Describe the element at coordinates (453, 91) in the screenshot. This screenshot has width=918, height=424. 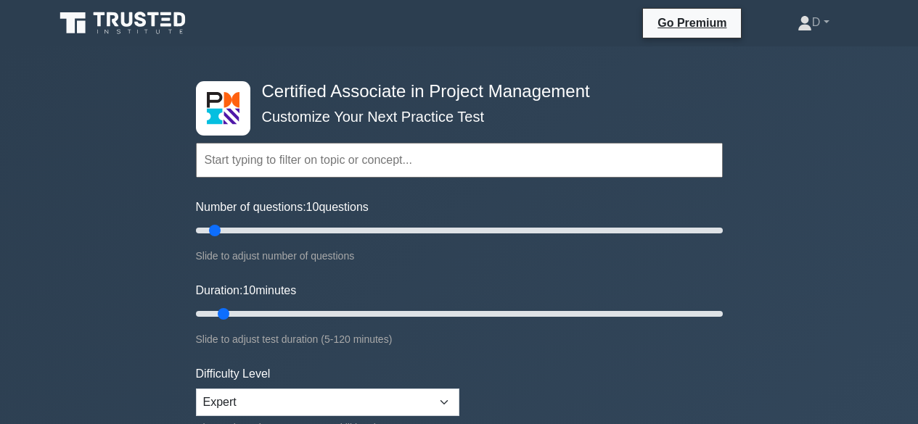
I see `h4: Certified Associate in Project Management` at that location.